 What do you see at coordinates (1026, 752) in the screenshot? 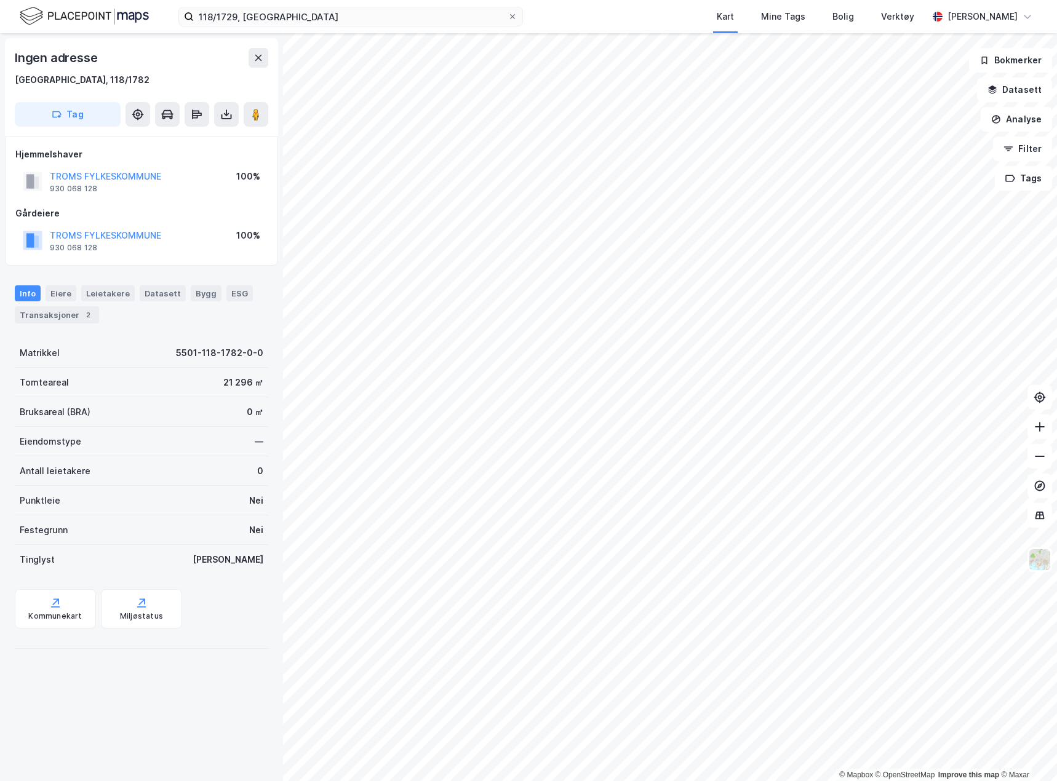
I see `div: Kontrollprogram for chat` at bounding box center [1026, 752].